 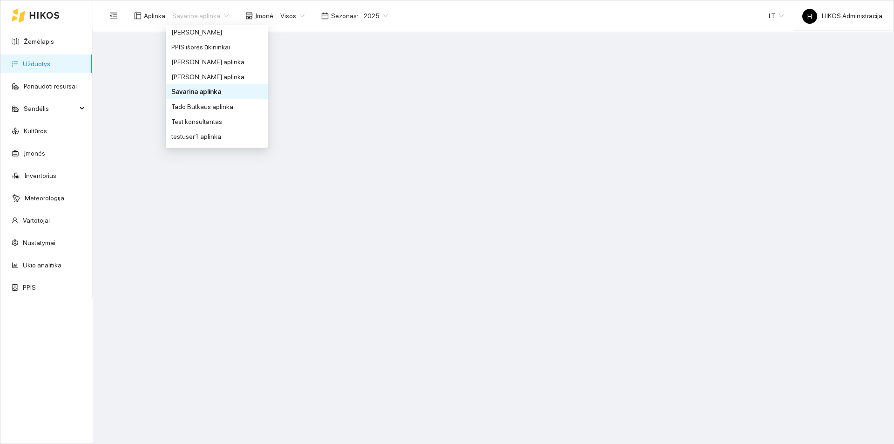 I want to click on a: Inventorius, so click(x=40, y=175).